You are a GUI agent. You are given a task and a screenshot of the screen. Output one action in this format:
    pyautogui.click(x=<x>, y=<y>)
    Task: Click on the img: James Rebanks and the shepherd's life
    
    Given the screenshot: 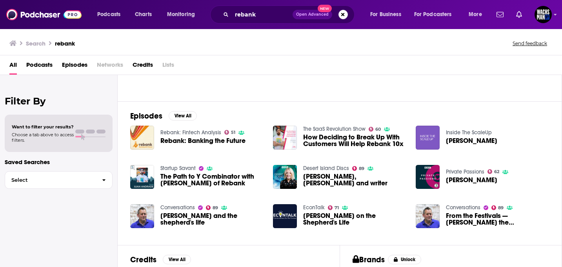 What is the action you would take?
    pyautogui.click(x=142, y=216)
    